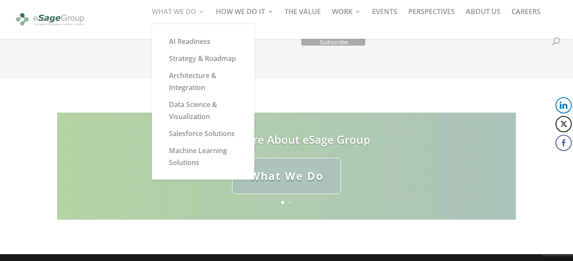 This screenshot has width=573, height=261. What do you see at coordinates (431, 16) in the screenshot?
I see `a: PERSPECTIVES` at bounding box center [431, 16].